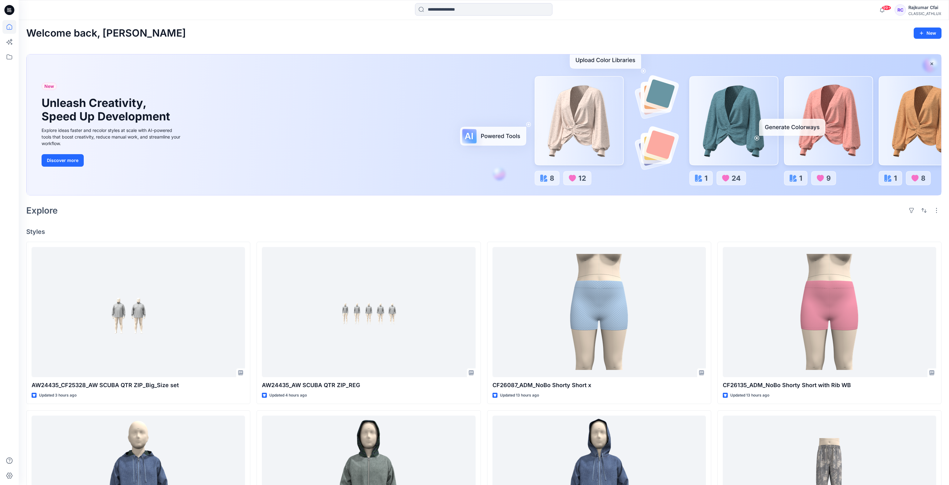  Describe the element at coordinates (900, 10) in the screenshot. I see `div: RC` at that location.